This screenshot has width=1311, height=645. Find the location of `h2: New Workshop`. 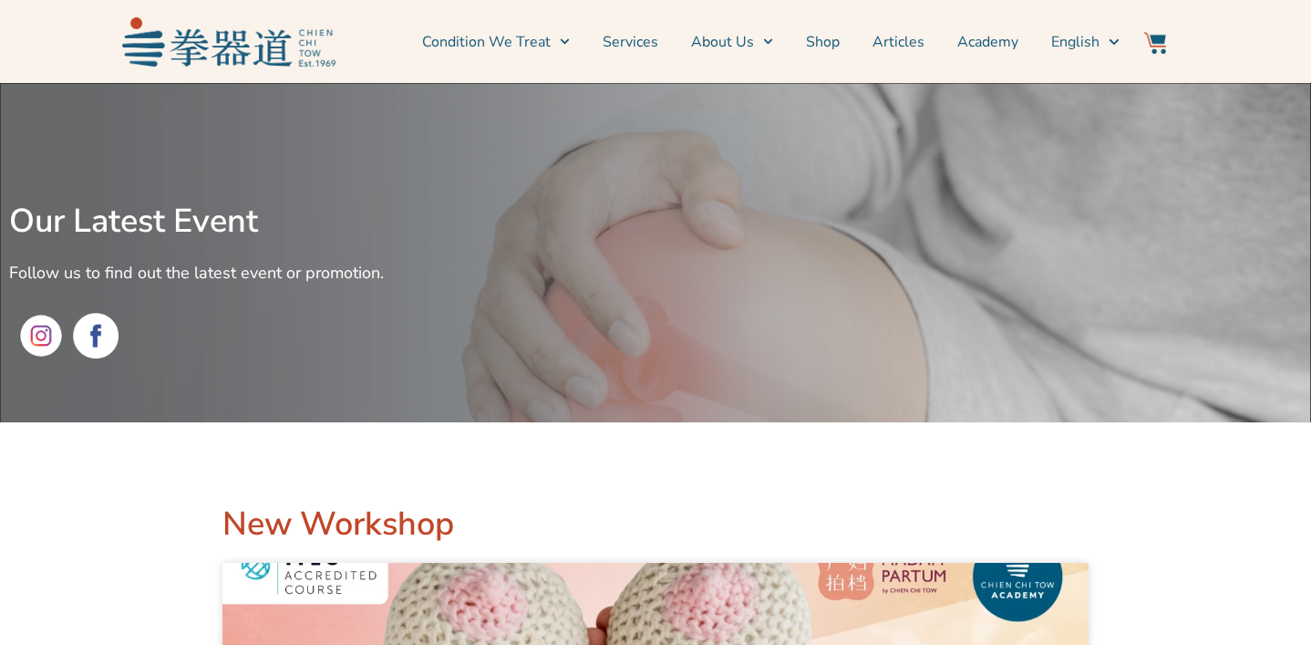

h2: New Workshop is located at coordinates (656, 524).